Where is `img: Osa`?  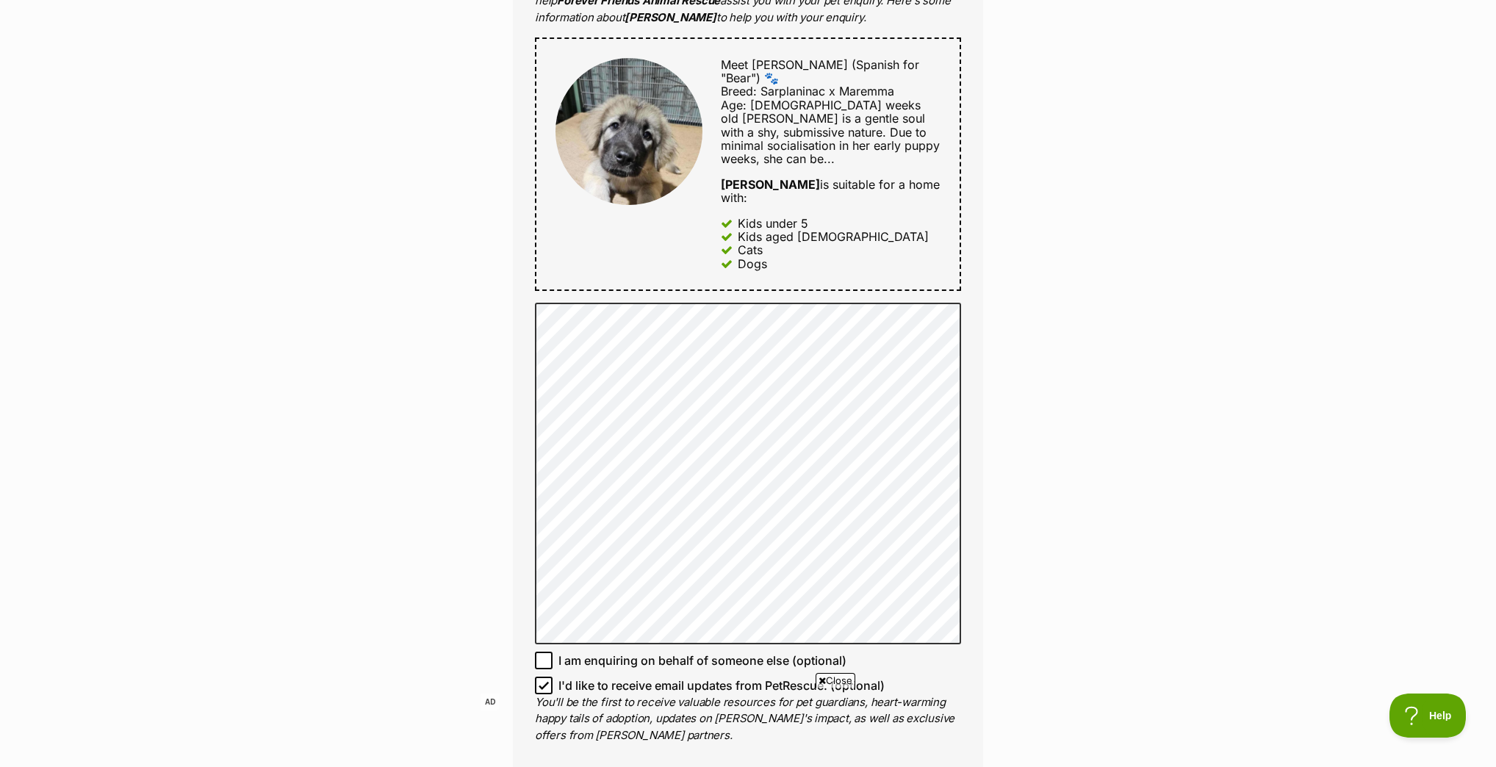 img: Osa is located at coordinates (629, 132).